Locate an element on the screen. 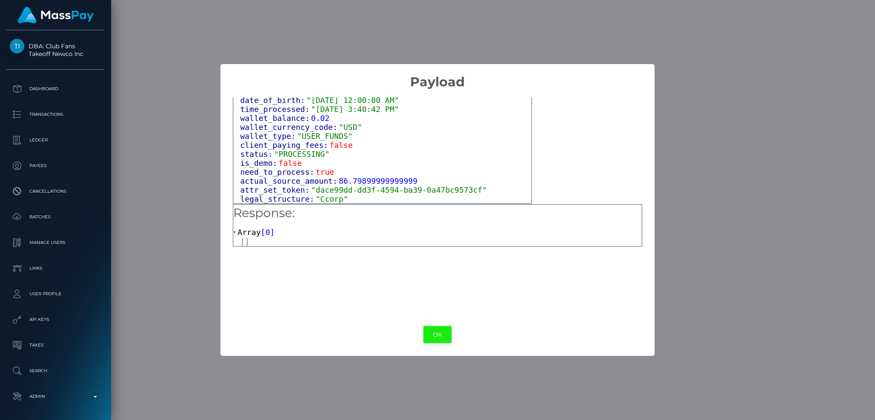  p: Search is located at coordinates (56, 371).